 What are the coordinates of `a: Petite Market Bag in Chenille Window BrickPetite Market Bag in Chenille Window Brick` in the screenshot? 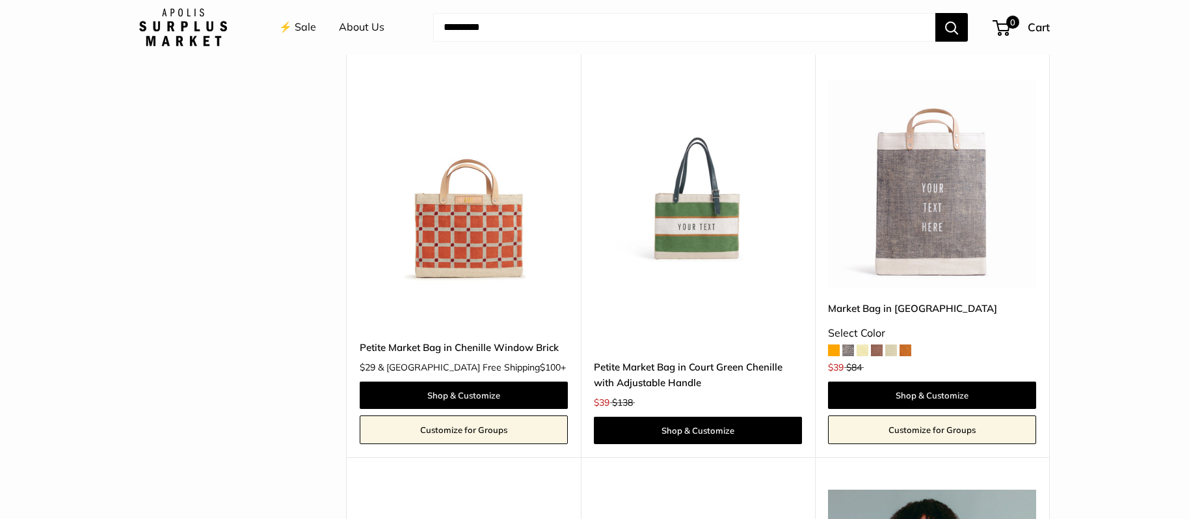 It's located at (464, 183).